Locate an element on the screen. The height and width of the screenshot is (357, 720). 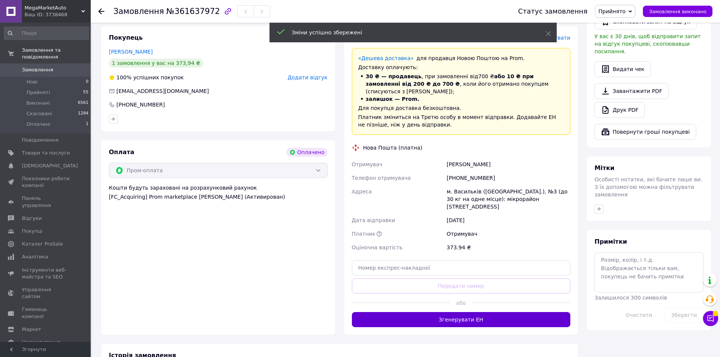
div: Для покупця доставка безкоштовна. is located at coordinates (461, 108).